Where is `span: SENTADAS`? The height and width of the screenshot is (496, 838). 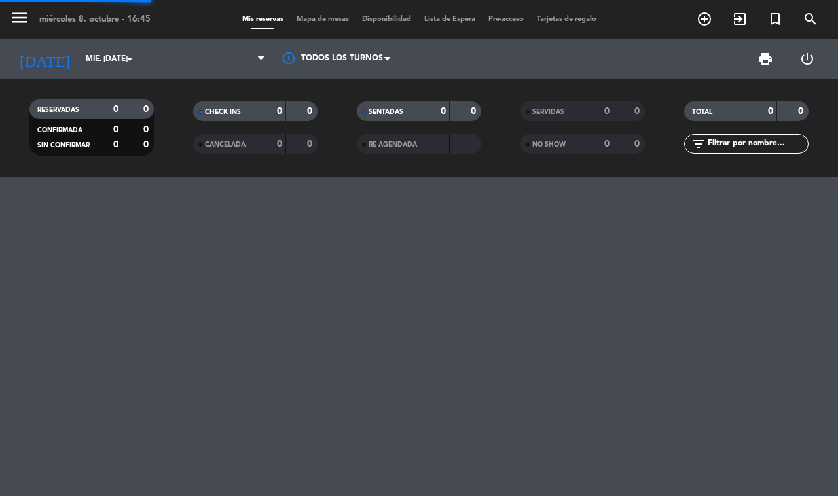
span: SENTADAS is located at coordinates (385, 112).